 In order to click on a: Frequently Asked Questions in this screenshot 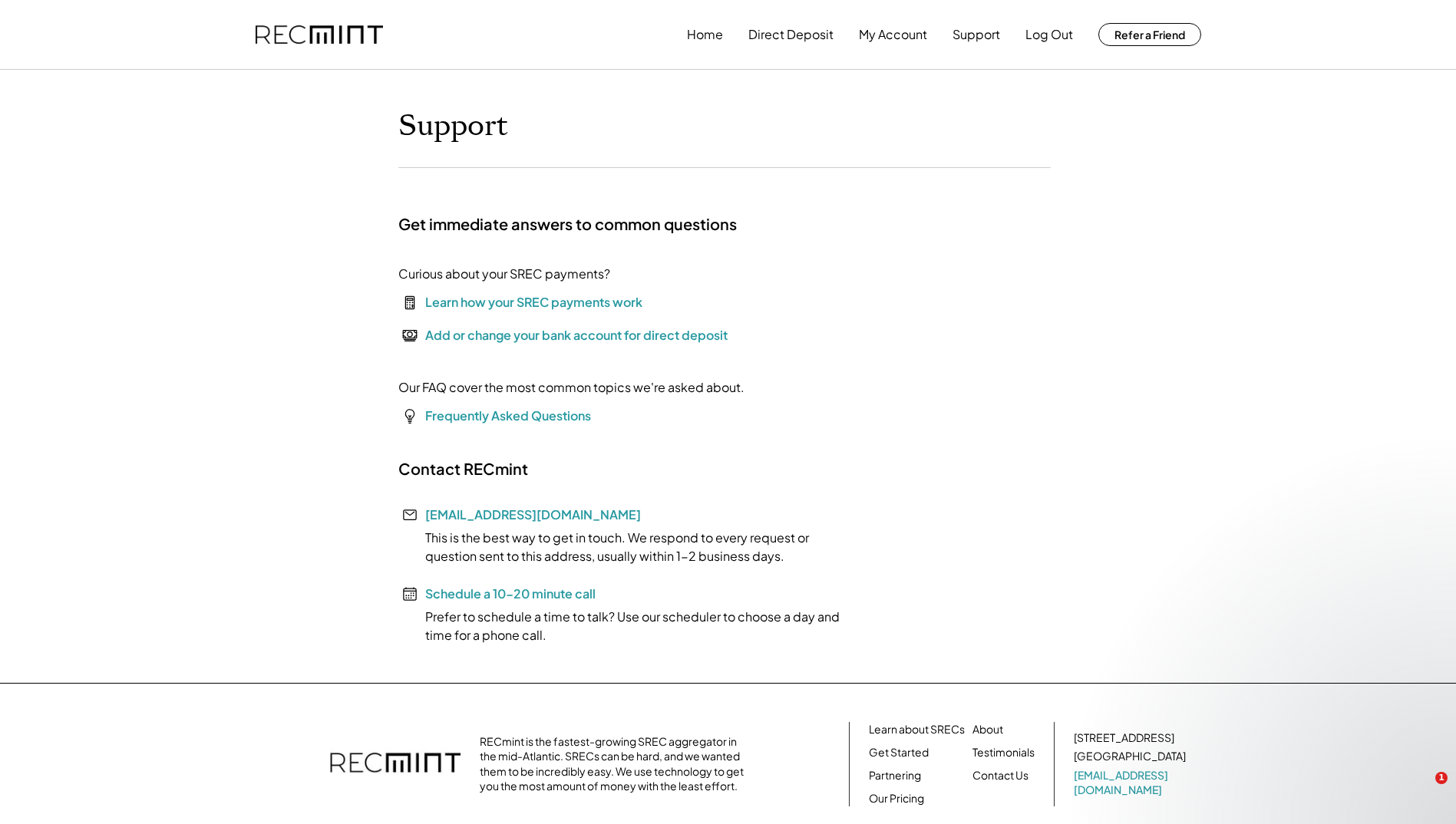, I will do `click(508, 415)`.